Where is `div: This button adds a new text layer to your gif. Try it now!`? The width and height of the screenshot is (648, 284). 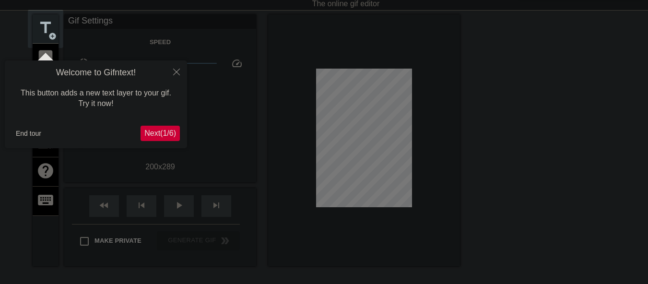
div: This button adds a new text layer to your gif. Try it now! is located at coordinates (96, 98).